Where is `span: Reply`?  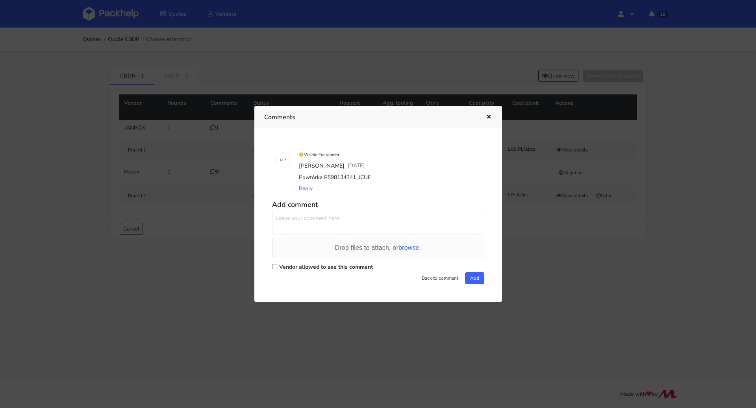
span: Reply is located at coordinates (305, 188).